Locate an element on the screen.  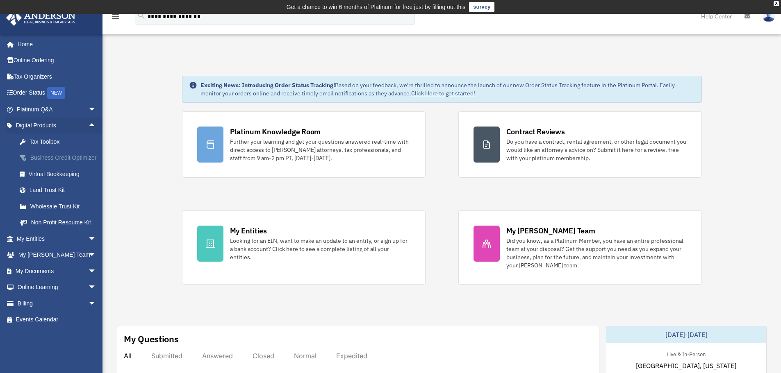
div: Platinum Knowledge Room is located at coordinates (275, 132).